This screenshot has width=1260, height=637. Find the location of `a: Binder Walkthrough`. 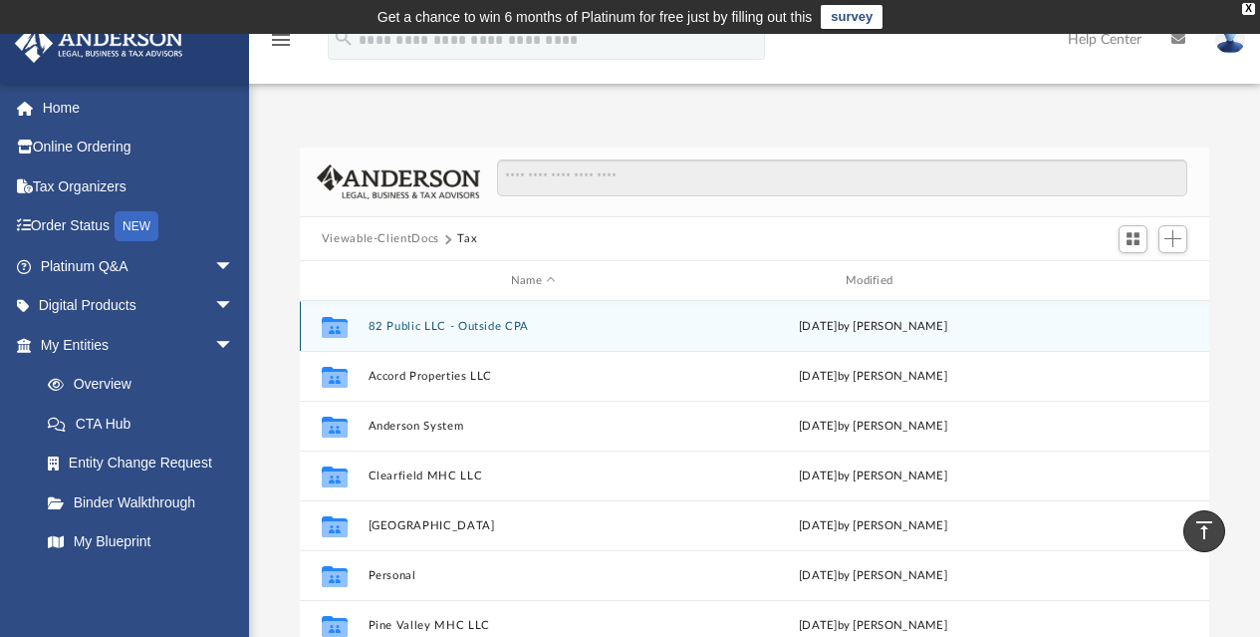

a: Binder Walkthrough is located at coordinates (145, 502).